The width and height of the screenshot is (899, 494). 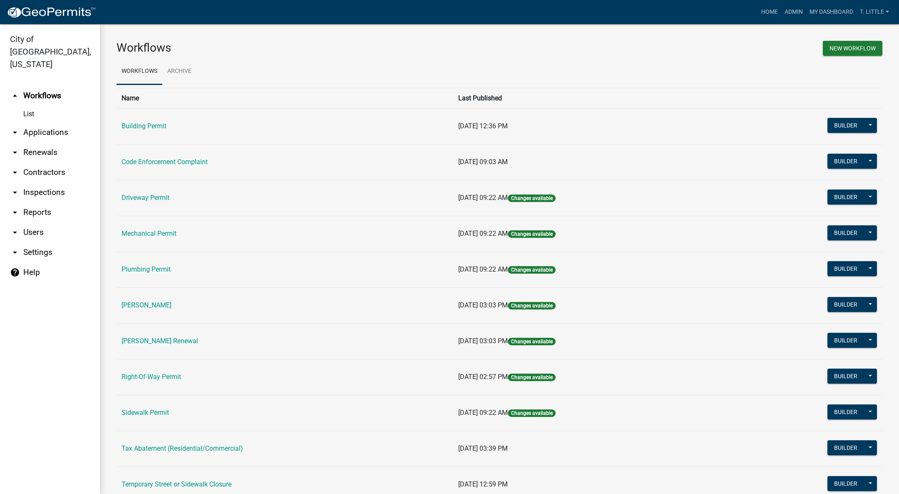 What do you see at coordinates (139, 72) in the screenshot?
I see `a: Workflows` at bounding box center [139, 72].